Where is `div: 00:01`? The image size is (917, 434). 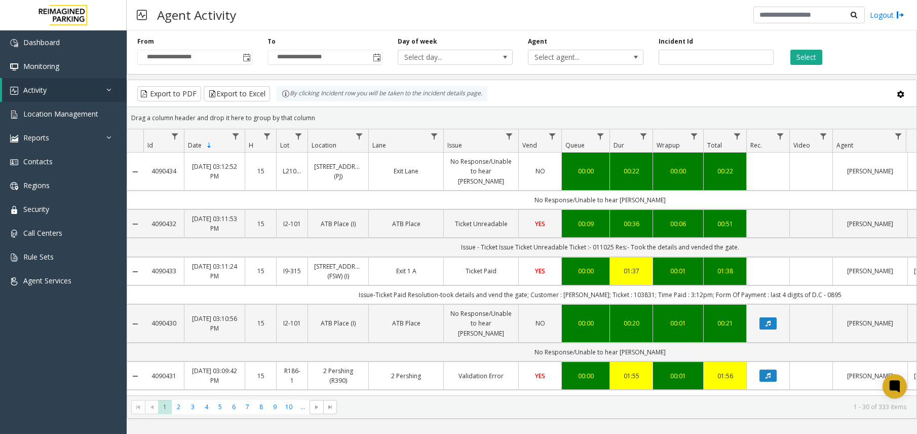
div: 00:01 is located at coordinates (678, 323).